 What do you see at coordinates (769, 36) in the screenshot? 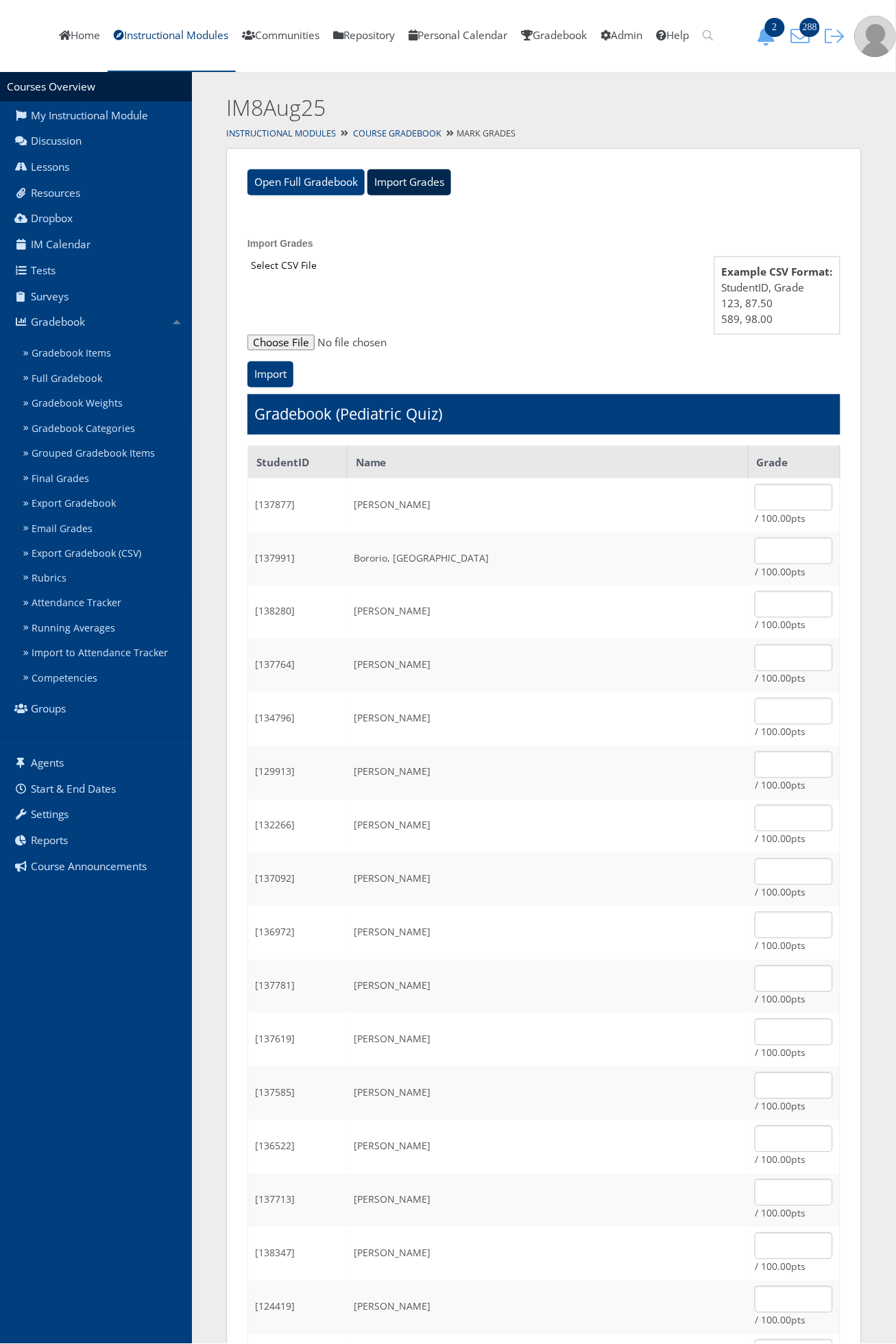
I see `button: 2` at bounding box center [769, 36].